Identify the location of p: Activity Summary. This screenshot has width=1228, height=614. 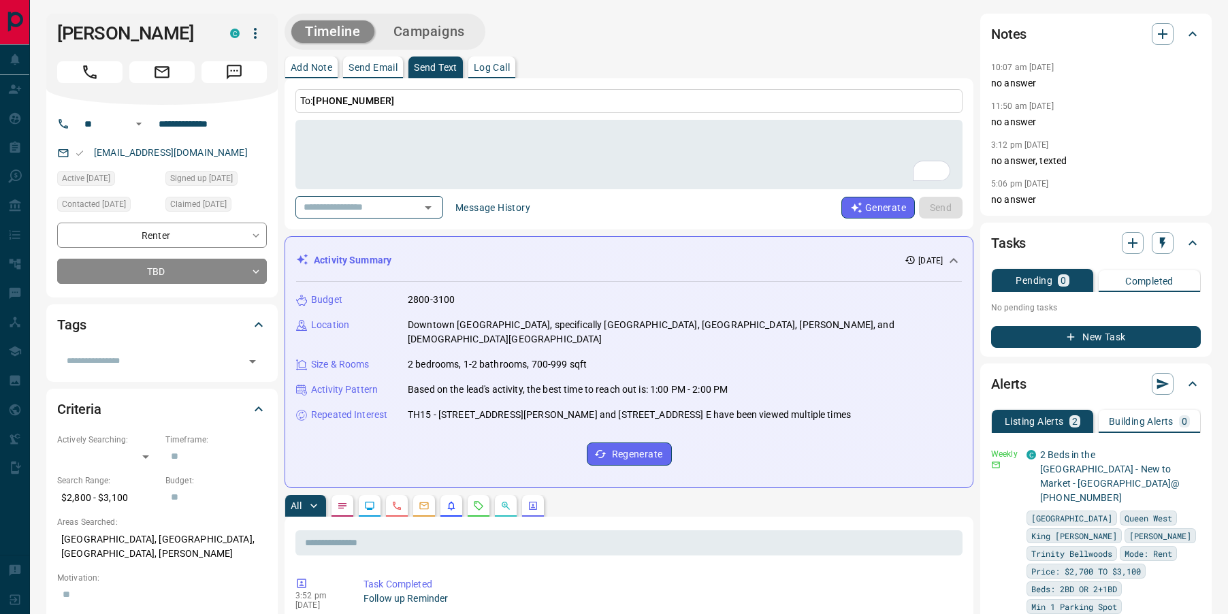
(353, 260).